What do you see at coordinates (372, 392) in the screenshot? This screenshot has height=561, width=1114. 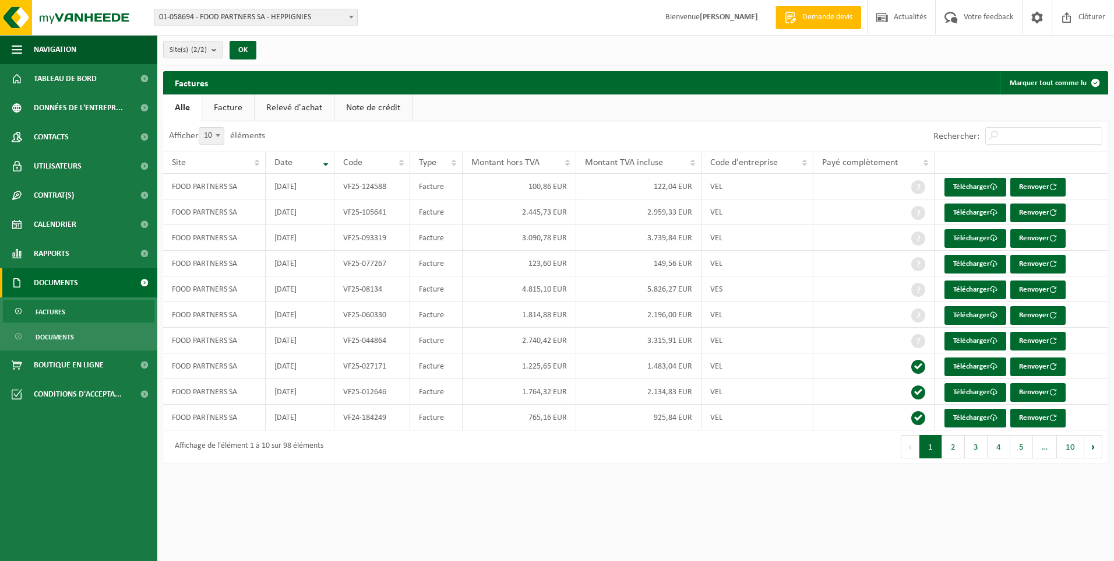 I see `td: VF25-012646` at bounding box center [372, 392].